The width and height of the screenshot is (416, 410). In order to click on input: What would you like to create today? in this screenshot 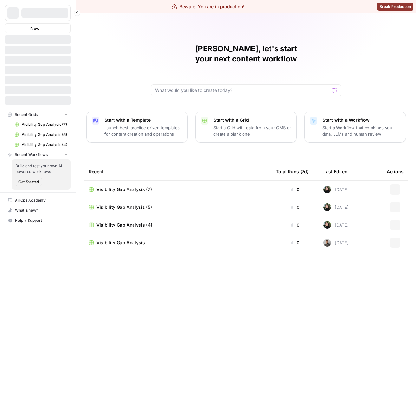, I will do `click(242, 90)`.